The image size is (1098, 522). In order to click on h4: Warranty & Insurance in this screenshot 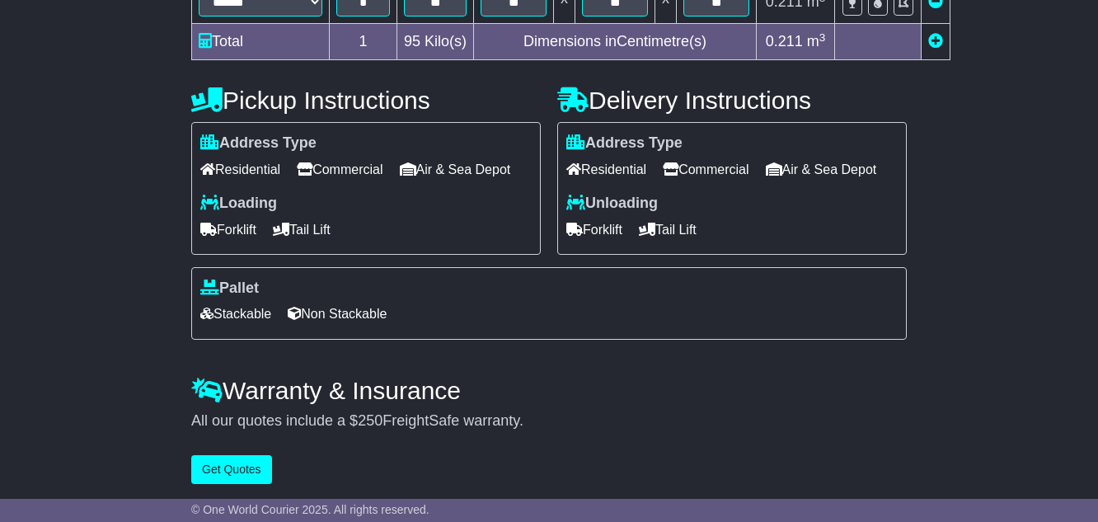, I will do `click(549, 390)`.